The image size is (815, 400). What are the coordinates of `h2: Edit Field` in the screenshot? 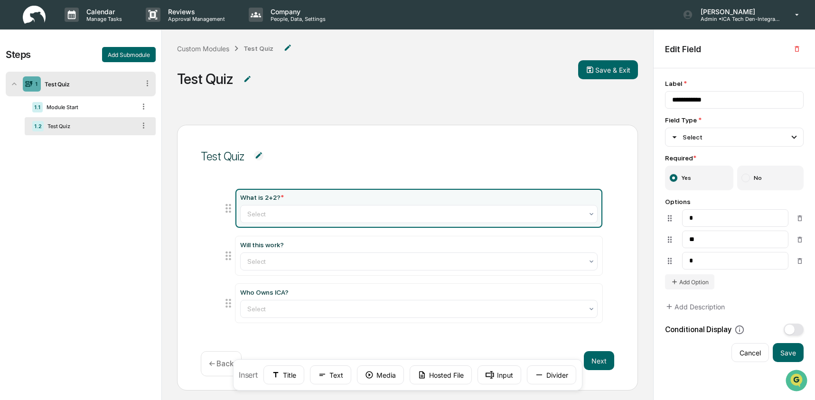 It's located at (683, 49).